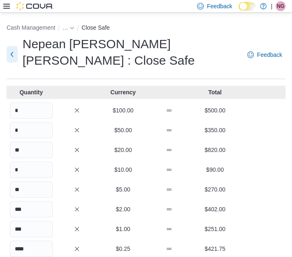  I want to click on div: Nadine Guindon, so click(281, 6).